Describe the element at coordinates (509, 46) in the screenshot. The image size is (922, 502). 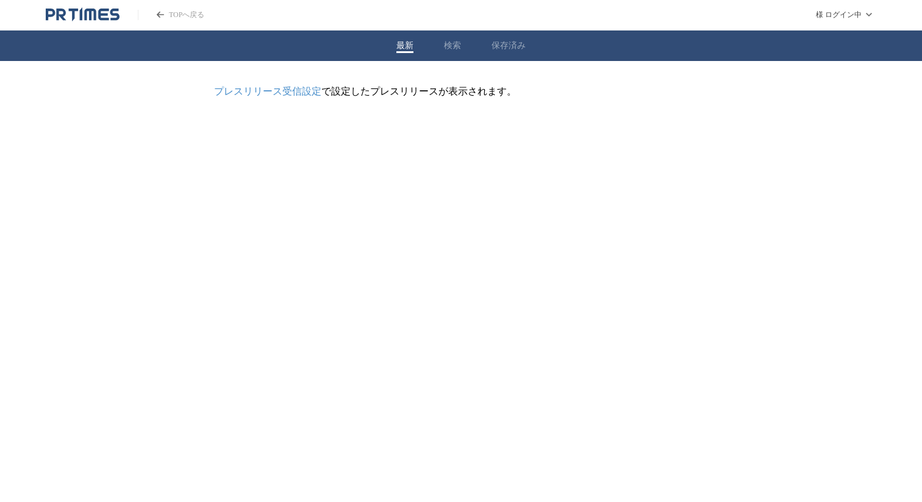
I see `button: 保存済み` at that location.